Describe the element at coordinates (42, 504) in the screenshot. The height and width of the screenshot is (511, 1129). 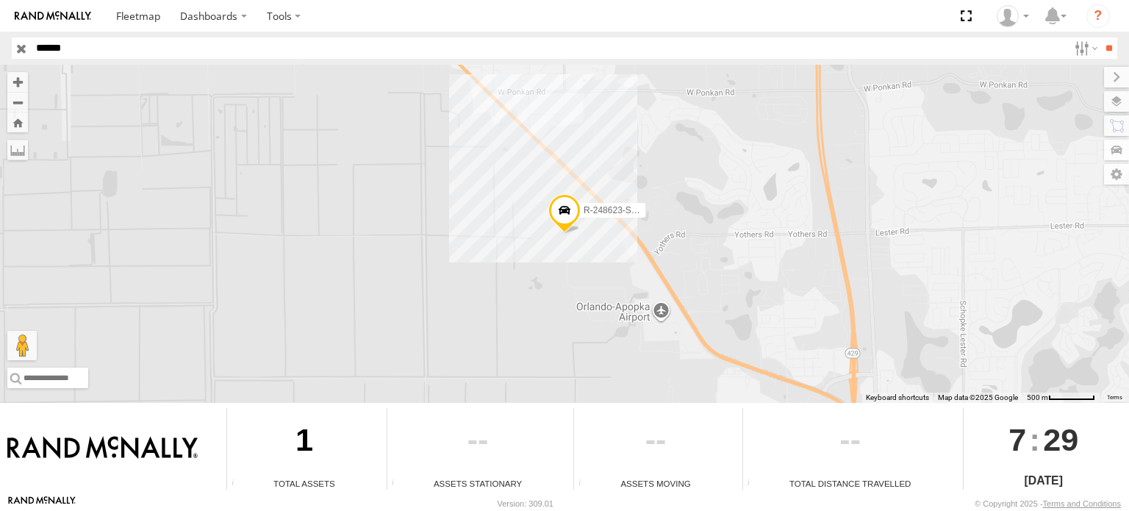
I see `a: Visit our Website` at that location.